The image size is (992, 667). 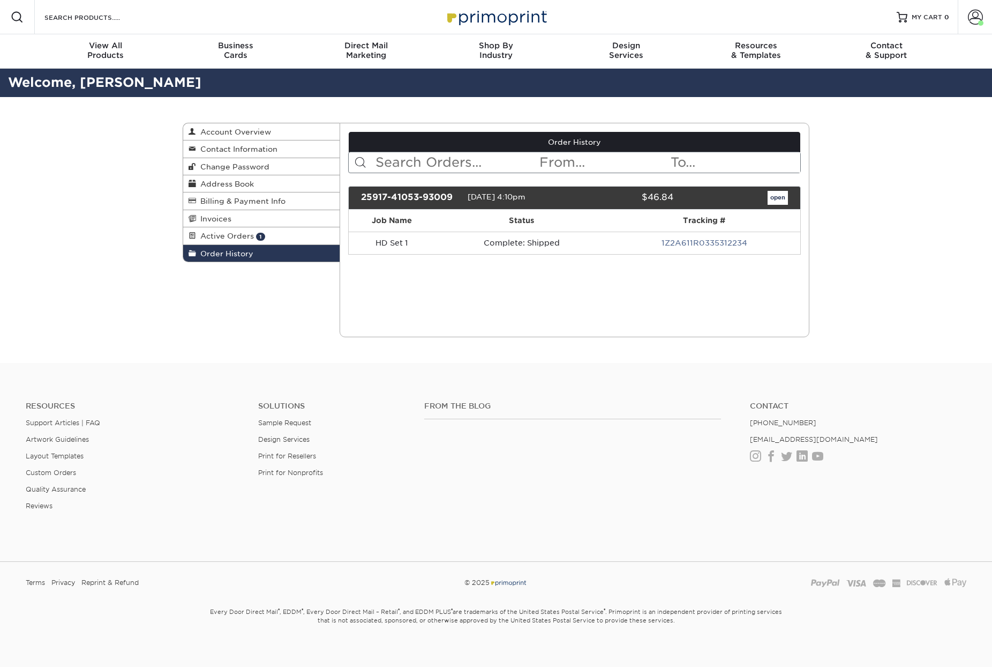 I want to click on div: Services, so click(x=626, y=50).